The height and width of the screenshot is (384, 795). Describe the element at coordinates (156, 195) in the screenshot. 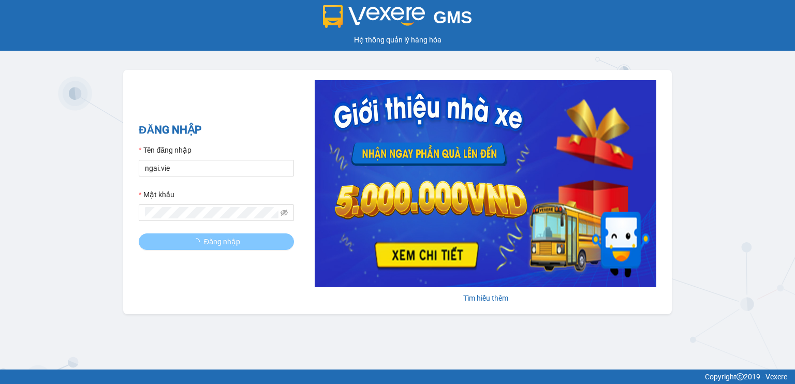

I see `label: Mật khẩu` at that location.